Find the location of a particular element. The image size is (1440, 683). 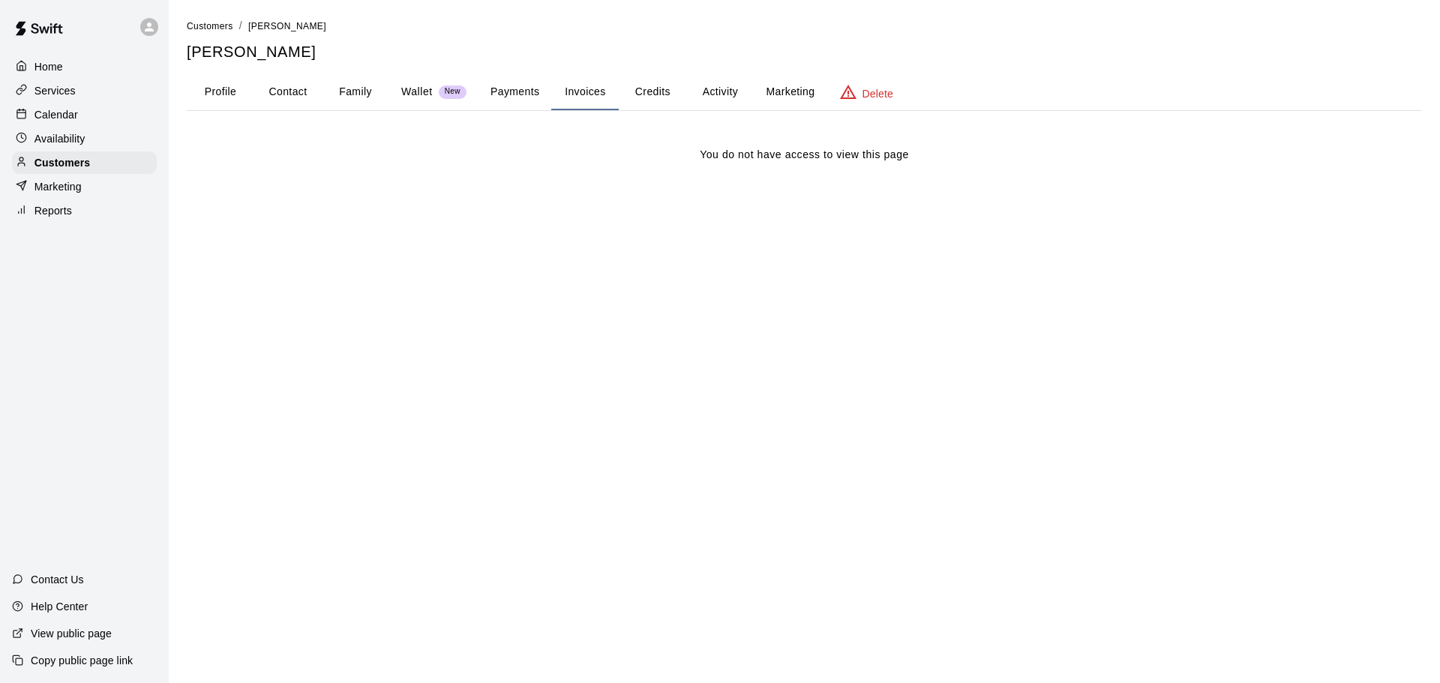

div: Availability is located at coordinates (84, 139).